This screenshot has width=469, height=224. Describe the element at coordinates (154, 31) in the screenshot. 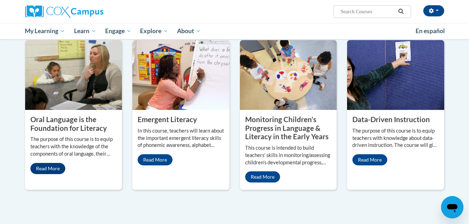

I see `span: Explore` at that location.